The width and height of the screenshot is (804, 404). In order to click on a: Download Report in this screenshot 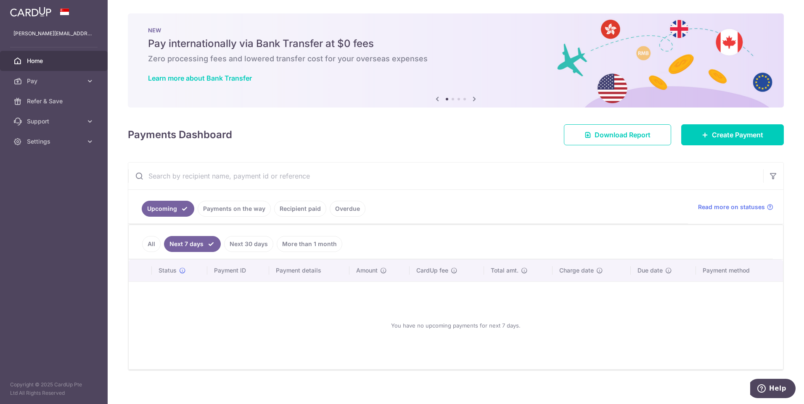, I will do `click(617, 135)`.